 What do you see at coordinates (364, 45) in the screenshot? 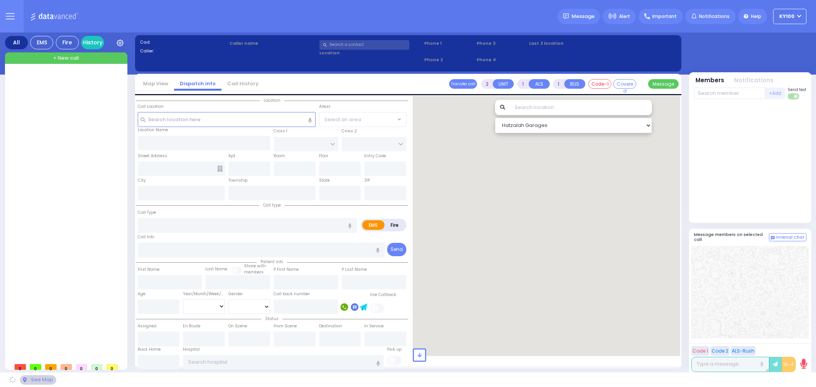
I see `input: Search a contact` at bounding box center [364, 45].